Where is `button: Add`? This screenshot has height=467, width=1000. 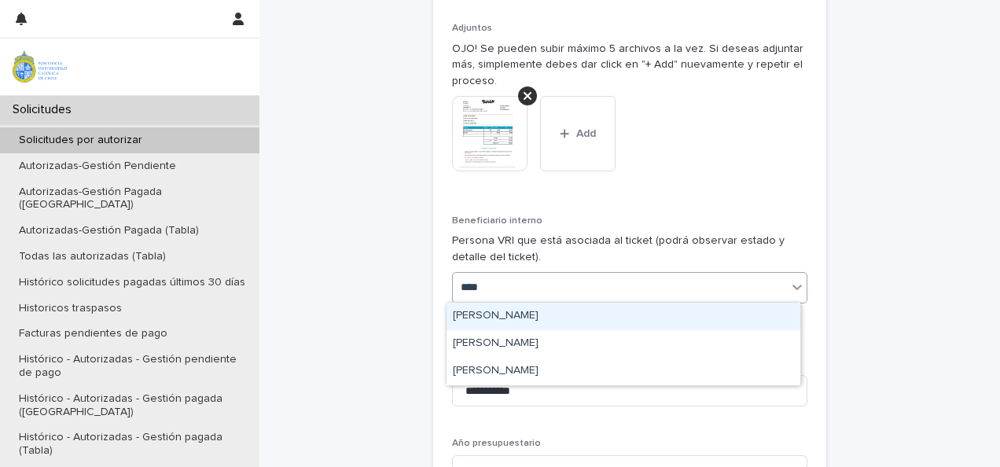 button: Add is located at coordinates (578, 134).